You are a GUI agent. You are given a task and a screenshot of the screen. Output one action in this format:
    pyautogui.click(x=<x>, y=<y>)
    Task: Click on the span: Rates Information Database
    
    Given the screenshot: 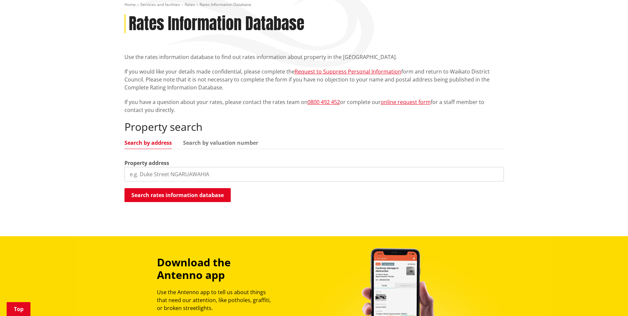 What is the action you would take?
    pyautogui.click(x=225, y=4)
    